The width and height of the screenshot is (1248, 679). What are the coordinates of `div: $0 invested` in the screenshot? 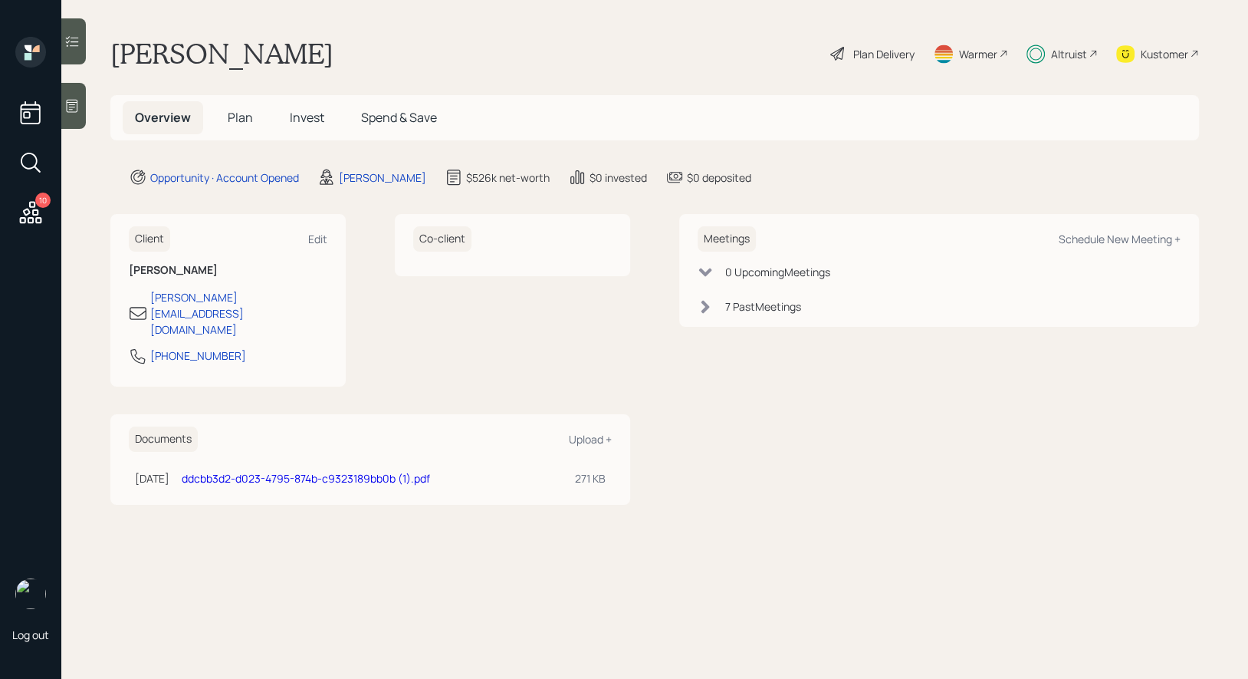 It's located at (618, 177).